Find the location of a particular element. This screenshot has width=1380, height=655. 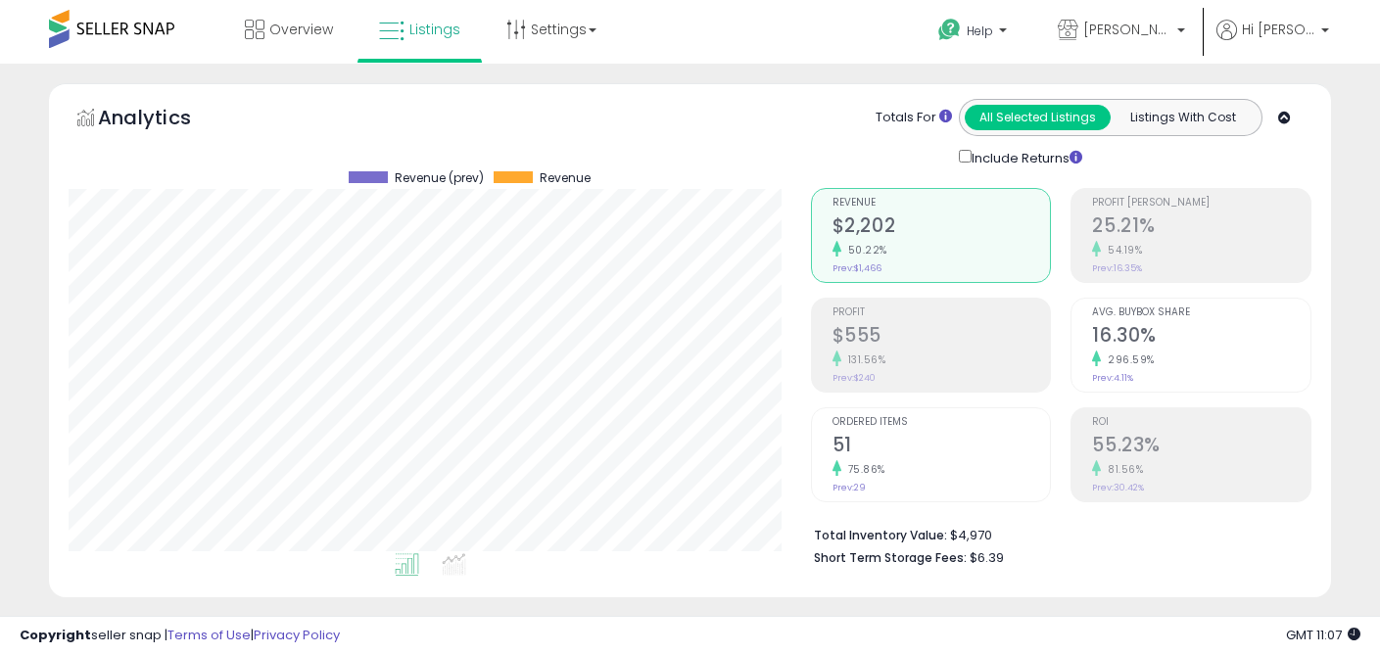

small: 75.86% is located at coordinates (863, 469).